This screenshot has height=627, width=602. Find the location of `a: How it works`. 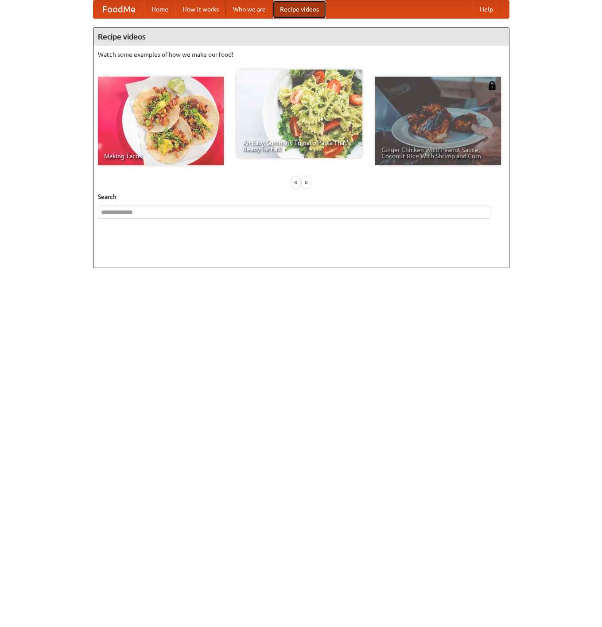

a: How it works is located at coordinates (201, 9).